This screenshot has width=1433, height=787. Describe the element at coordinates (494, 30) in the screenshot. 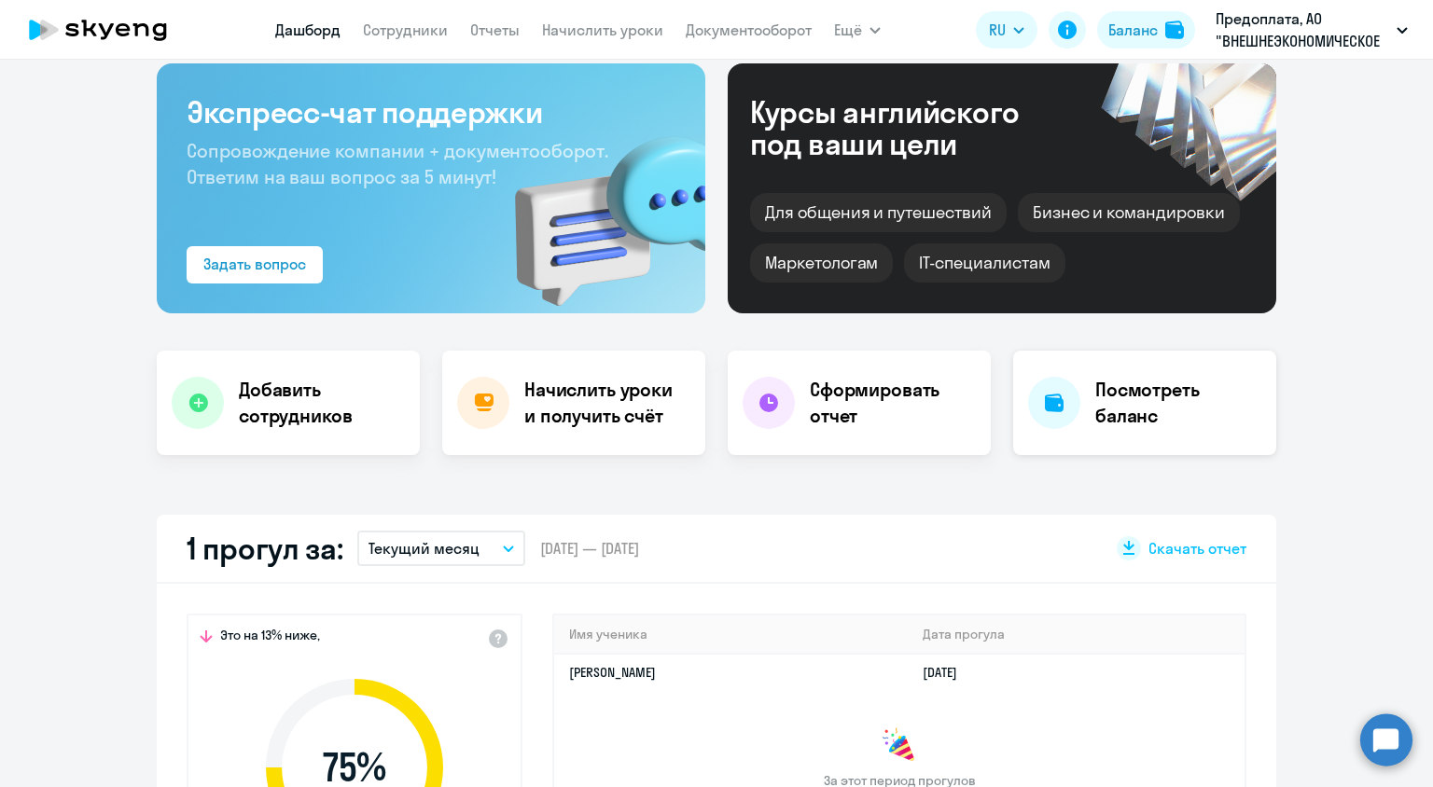

I see `a: Отчеты` at that location.